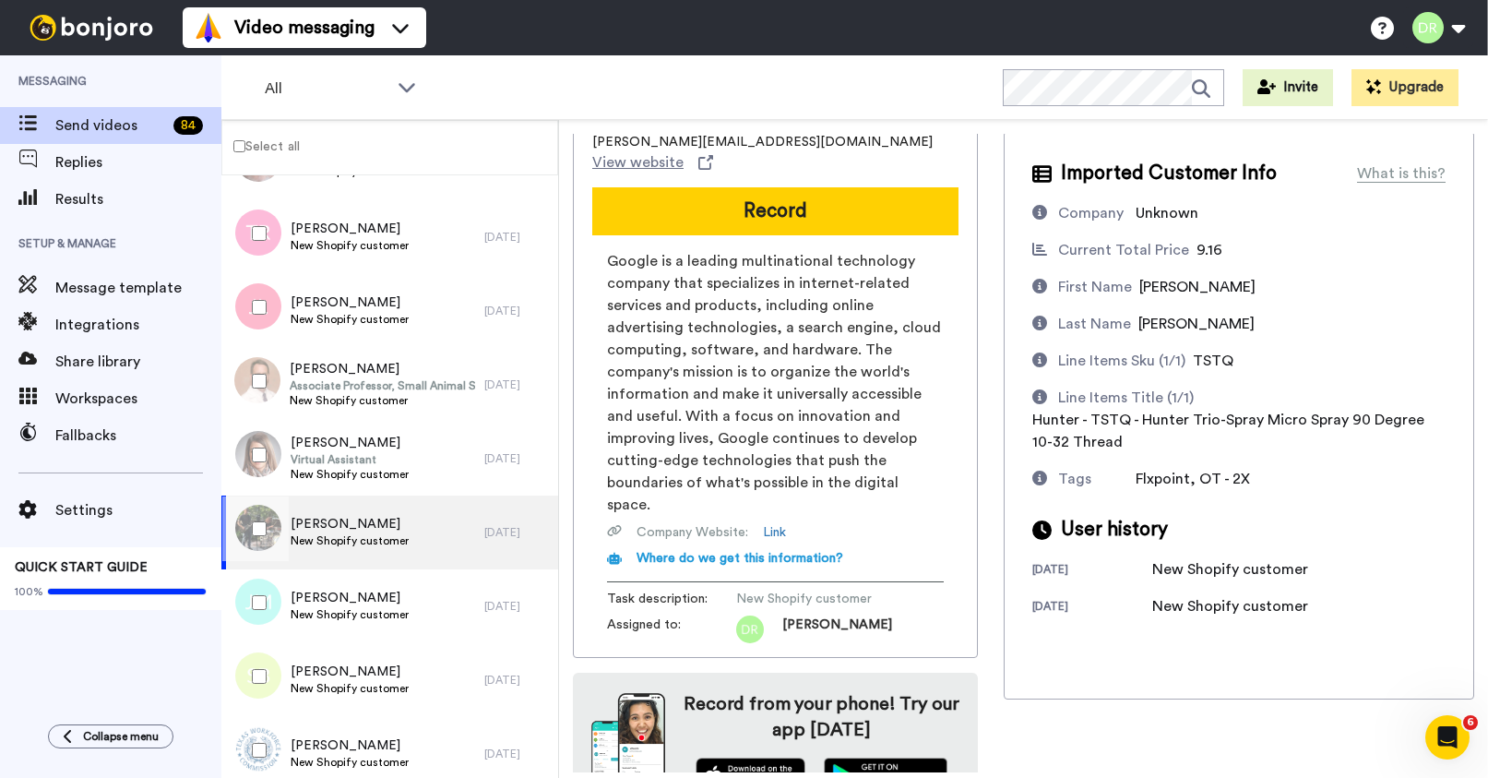 The image size is (1488, 778). Describe the element at coordinates (1288, 88) in the screenshot. I see `button: Invite` at that location.